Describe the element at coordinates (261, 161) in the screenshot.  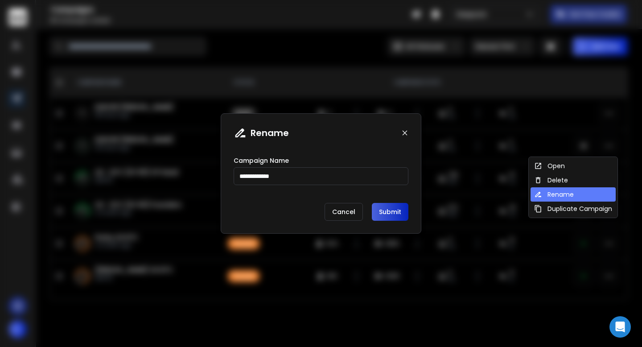
I see `label: Campaign Name` at that location.